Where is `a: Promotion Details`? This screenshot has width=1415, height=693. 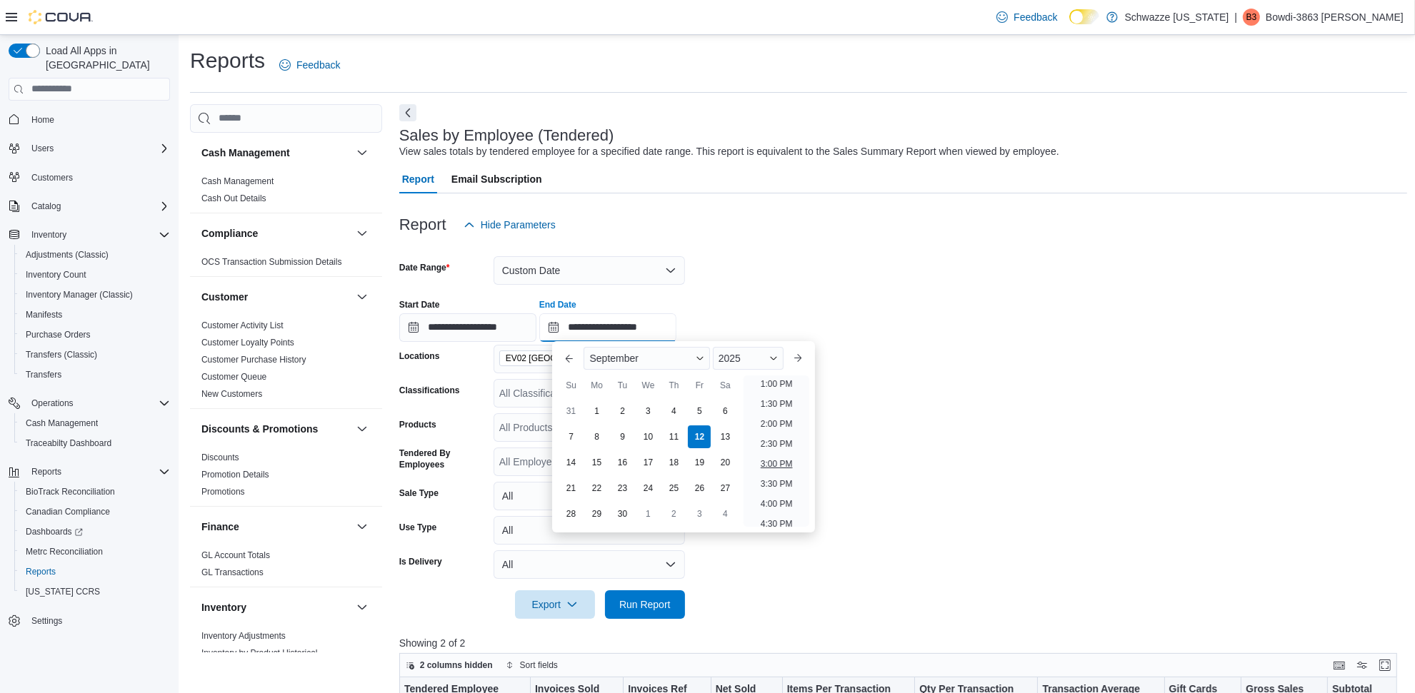 a: Promotion Details is located at coordinates (235, 475).